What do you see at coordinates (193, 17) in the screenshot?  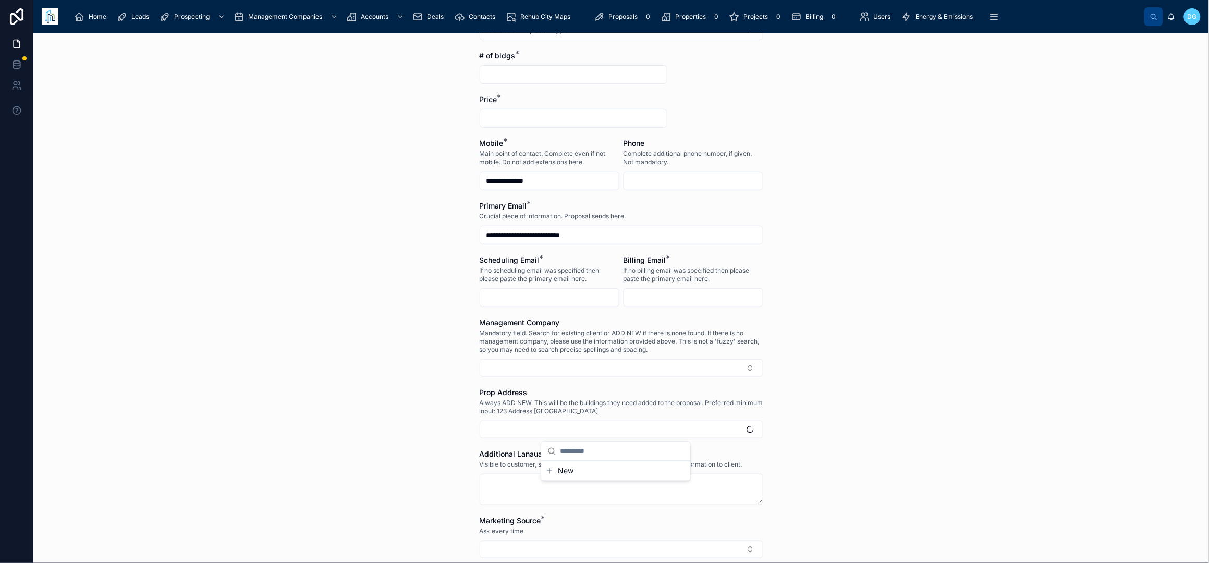 I see `a: Prospecting` at bounding box center [193, 17].